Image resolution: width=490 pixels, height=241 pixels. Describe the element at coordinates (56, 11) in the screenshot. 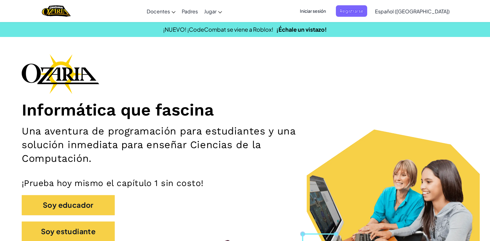

I see `a: Ozaria by CodeCombat logo` at that location.